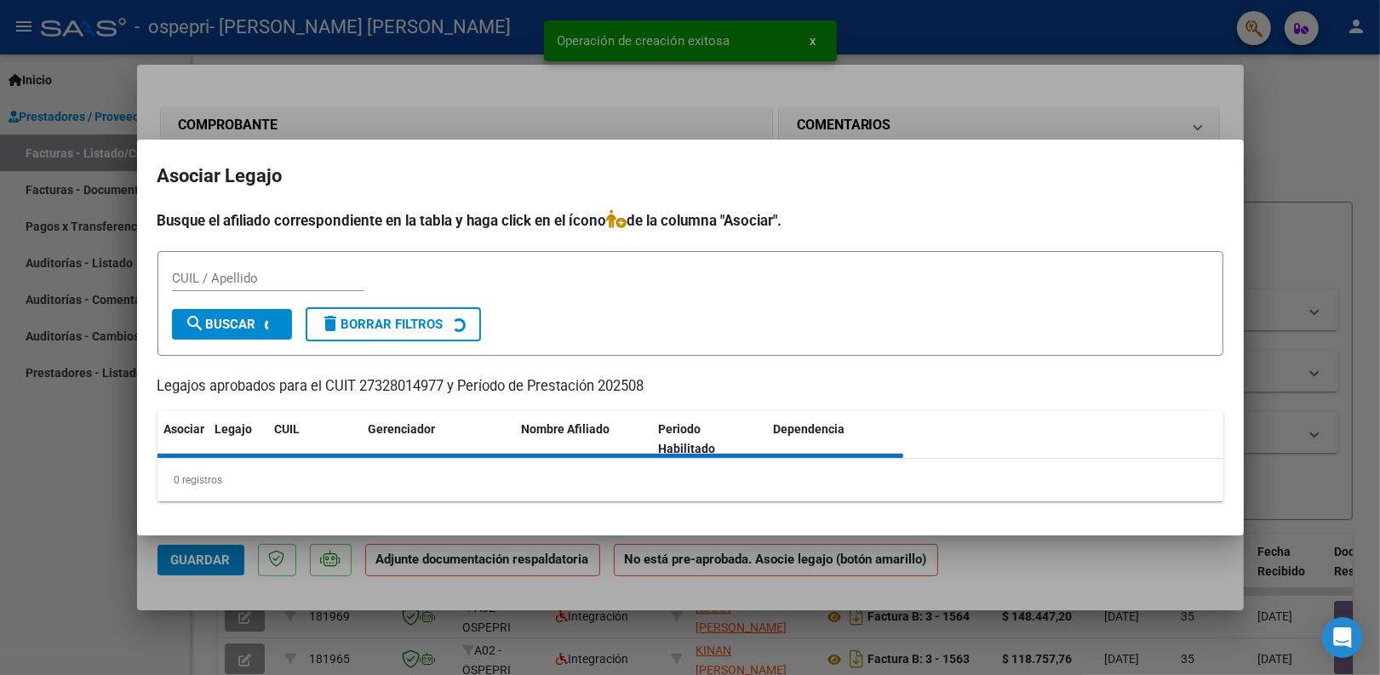  What do you see at coordinates (196, 324) in the screenshot?
I see `mat-icon: search` at bounding box center [196, 324].